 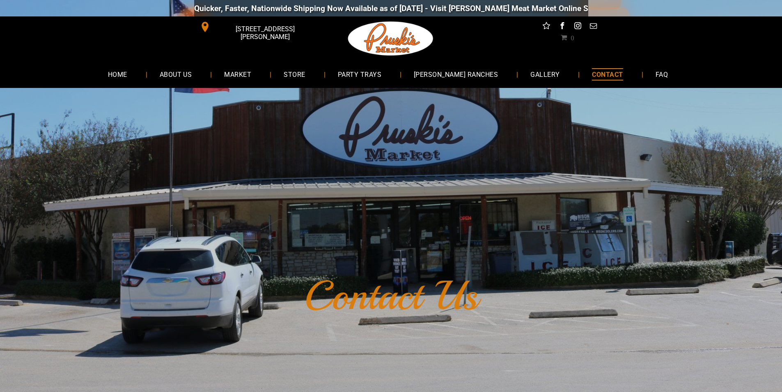 What do you see at coordinates (117, 74) in the screenshot?
I see `a: HOME` at bounding box center [117, 74].